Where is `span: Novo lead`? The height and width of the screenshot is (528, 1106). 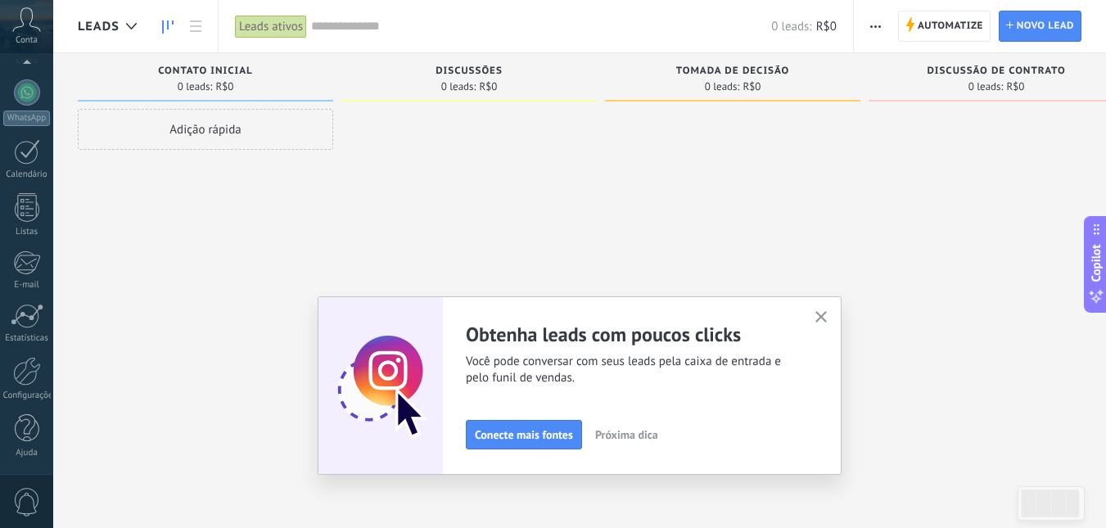
span: Novo lead is located at coordinates (1045, 26).